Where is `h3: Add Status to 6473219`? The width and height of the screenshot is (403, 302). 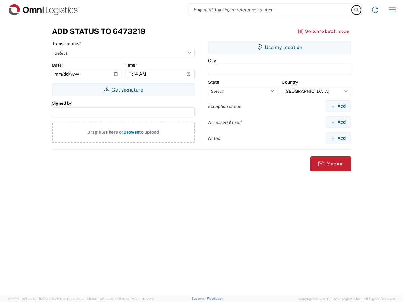
h3: Add Status to 6473219 is located at coordinates (99, 31).